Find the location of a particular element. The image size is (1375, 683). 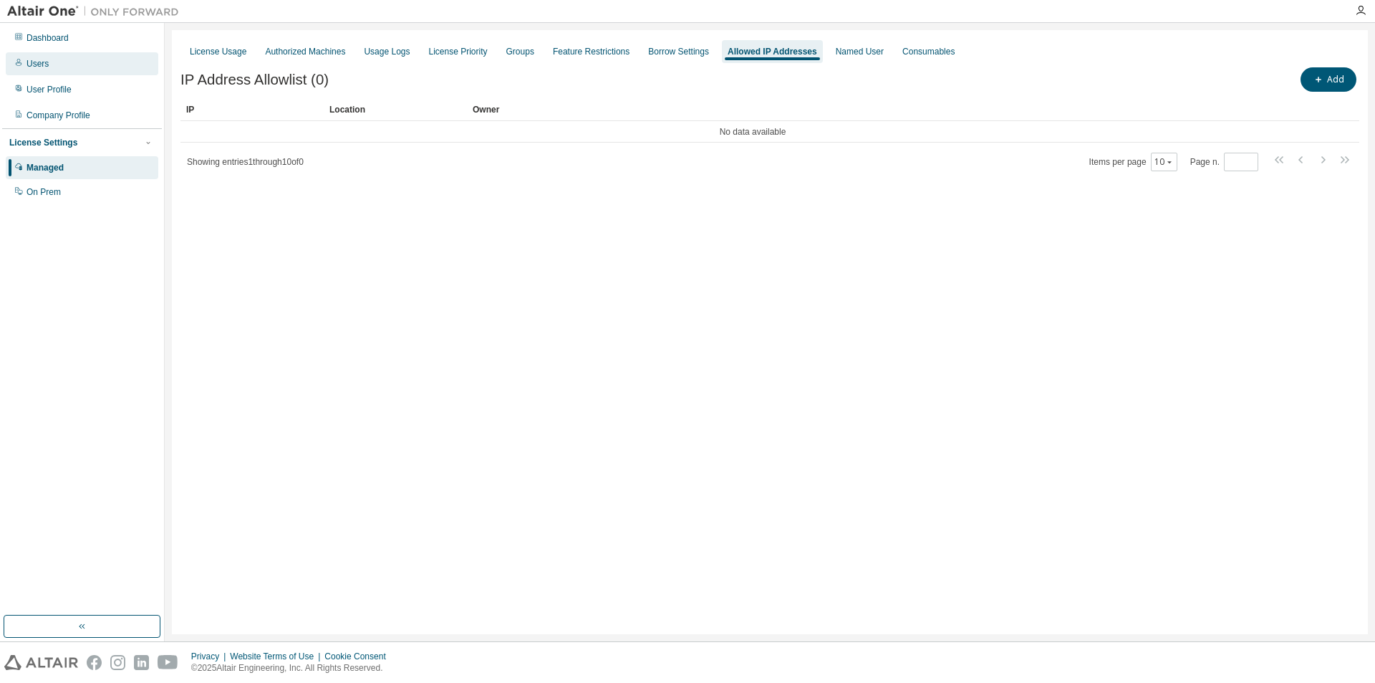

img: altair_logo.svg is located at coordinates (41, 662).